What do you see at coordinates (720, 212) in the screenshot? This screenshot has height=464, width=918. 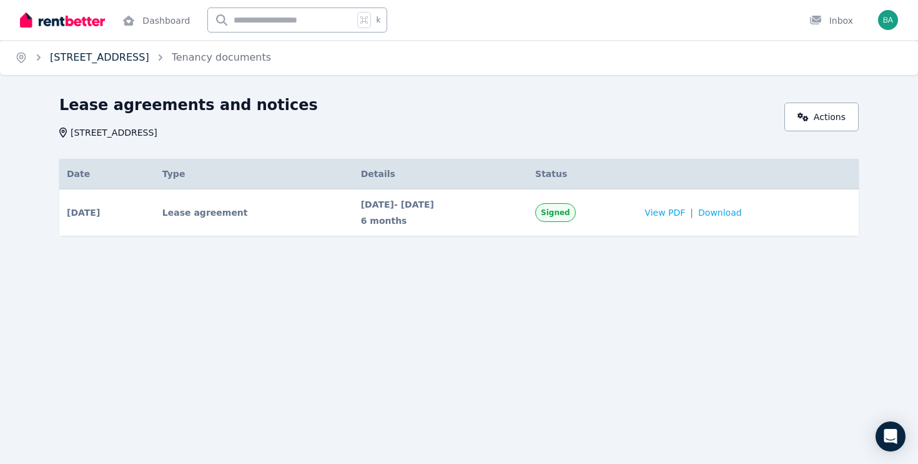 I see `span: Download` at bounding box center [720, 212].